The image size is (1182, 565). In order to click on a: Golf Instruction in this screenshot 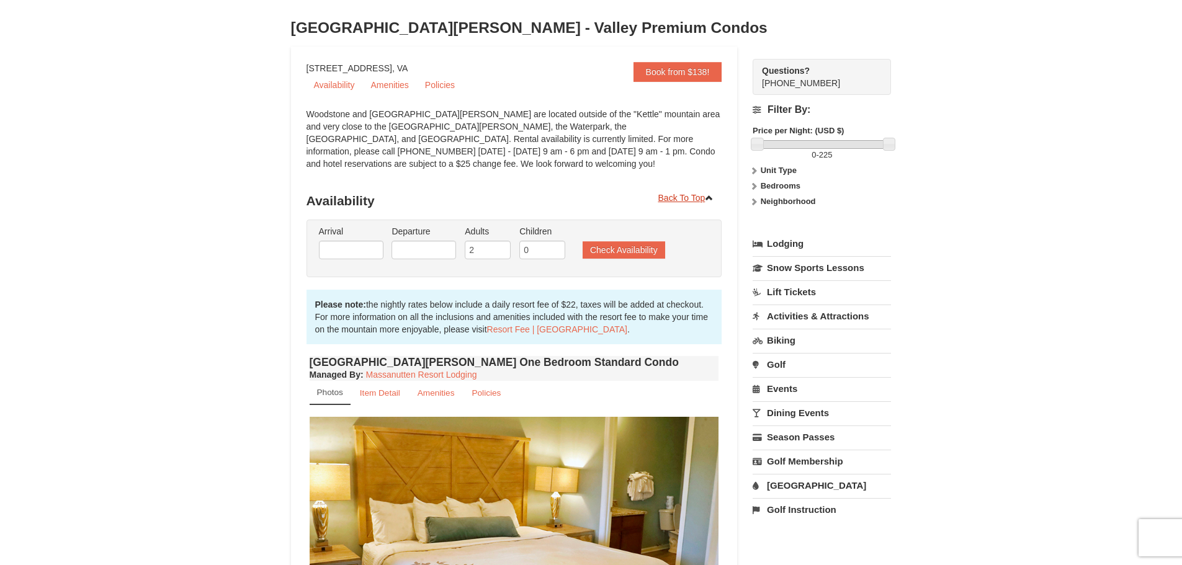, I will do `click(822, 509)`.